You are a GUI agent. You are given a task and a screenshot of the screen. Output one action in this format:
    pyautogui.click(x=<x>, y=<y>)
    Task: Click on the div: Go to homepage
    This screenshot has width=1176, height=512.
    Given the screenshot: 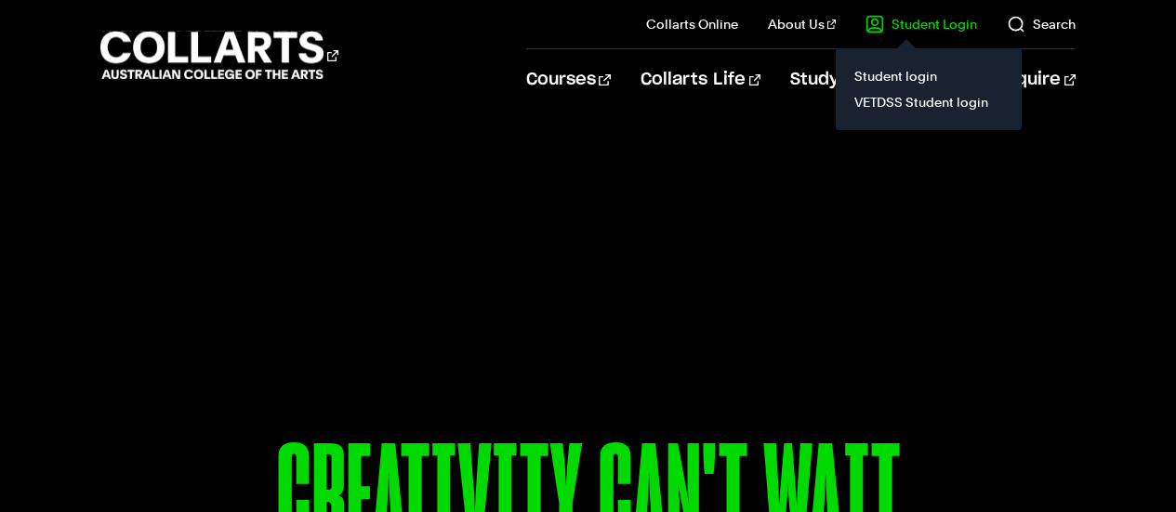 What is the action you would take?
    pyautogui.click(x=219, y=55)
    